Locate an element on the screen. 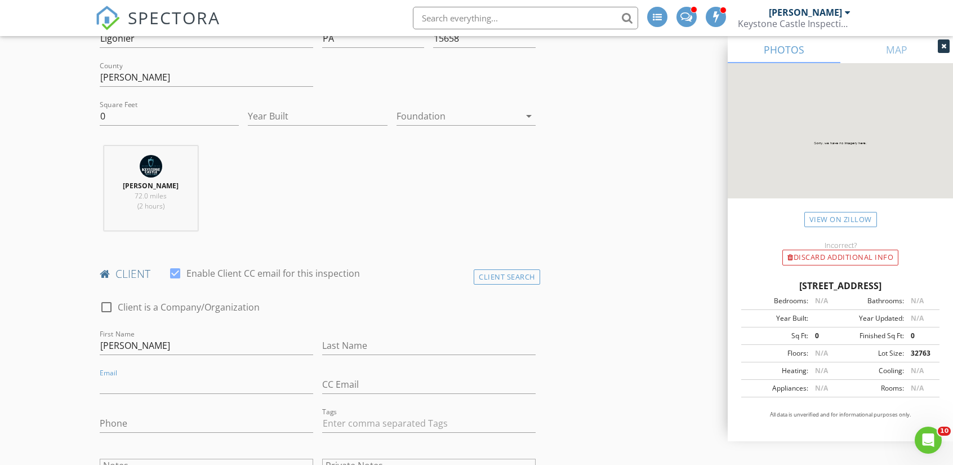 This screenshot has width=953, height=465. div: Client Search is located at coordinates (507, 277).